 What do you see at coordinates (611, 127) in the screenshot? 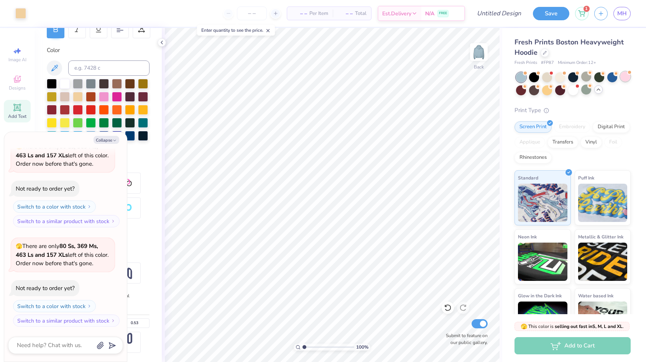
I see `div: Digital Print` at bounding box center [611, 127].